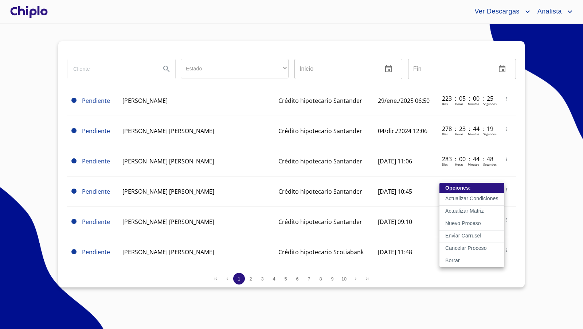 The image size is (583, 329). I want to click on button: Borrar, so click(472, 261).